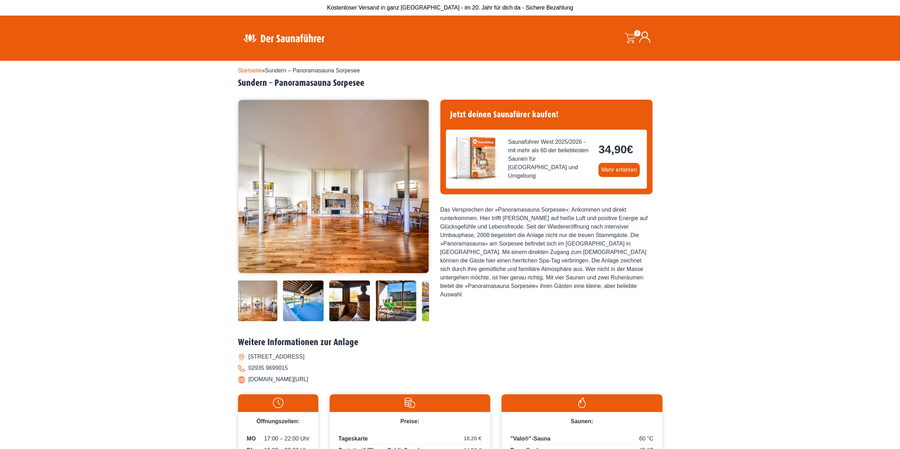 The image size is (900, 449). I want to click on span: Öffnungszeiten:, so click(278, 421).